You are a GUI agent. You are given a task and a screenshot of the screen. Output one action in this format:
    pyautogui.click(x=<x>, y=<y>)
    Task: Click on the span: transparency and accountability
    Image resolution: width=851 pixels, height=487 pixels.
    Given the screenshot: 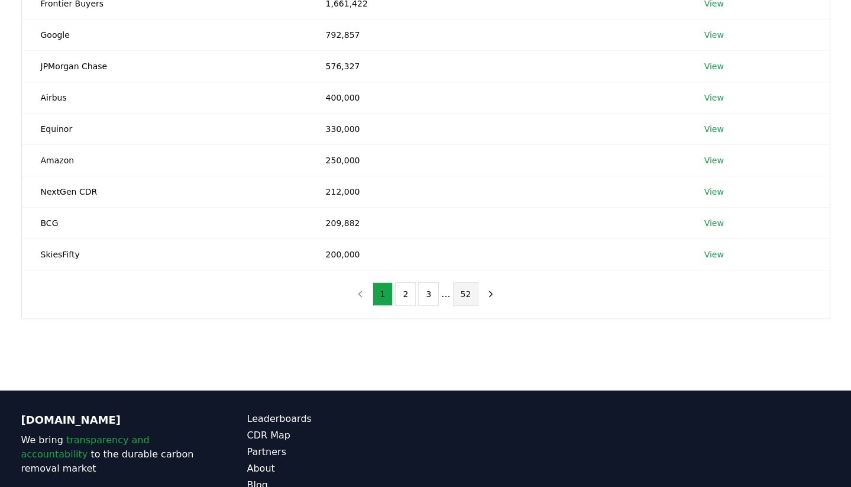 What is the action you would take?
    pyautogui.click(x=85, y=447)
    